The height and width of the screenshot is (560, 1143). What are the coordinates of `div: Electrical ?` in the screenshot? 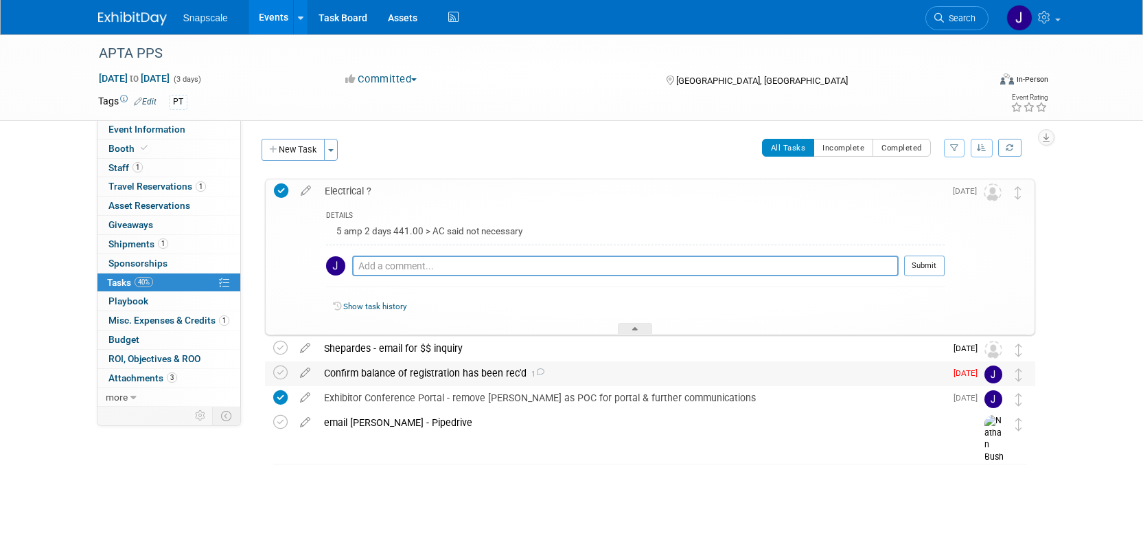 It's located at (631, 191).